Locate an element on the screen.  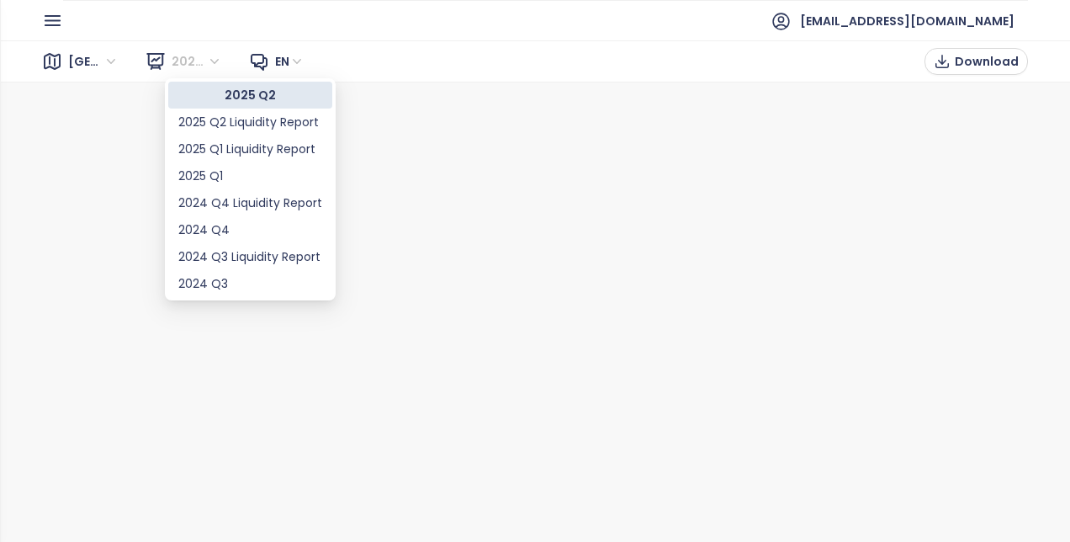
div: 2024 Q3 Liquidity Report is located at coordinates (250, 257).